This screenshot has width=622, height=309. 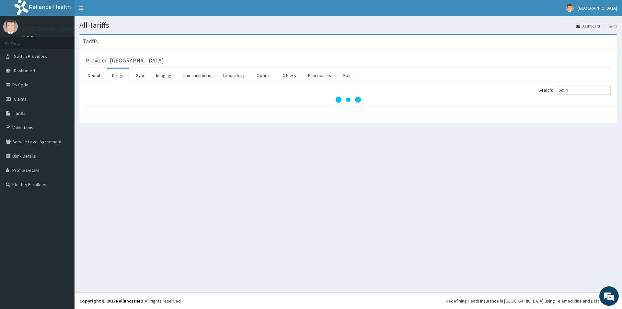 What do you see at coordinates (289, 75) in the screenshot?
I see `a: Others` at bounding box center [289, 75].